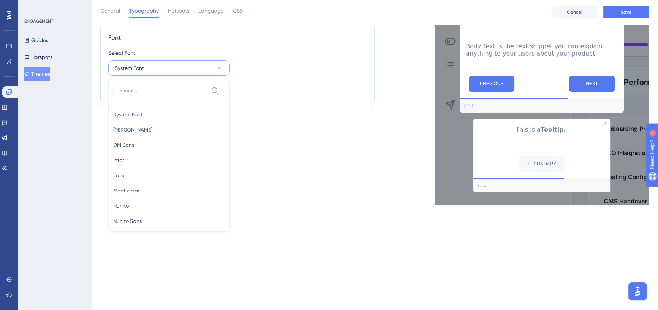  Describe the element at coordinates (626, 12) in the screenshot. I see `span: Save` at that location.